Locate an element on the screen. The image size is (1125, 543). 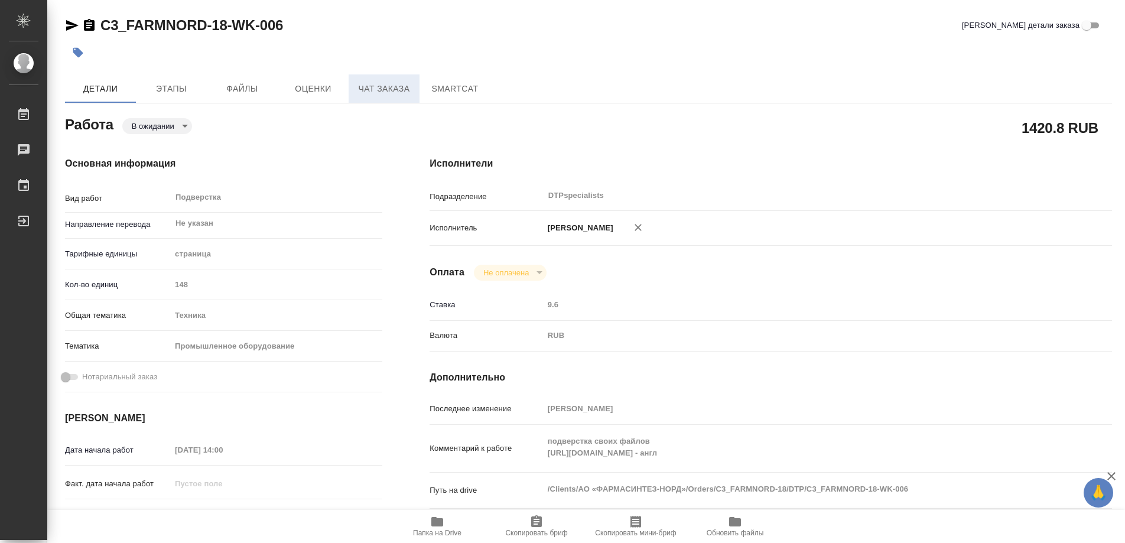
span: Нотариальный заказ is located at coordinates (119, 377).